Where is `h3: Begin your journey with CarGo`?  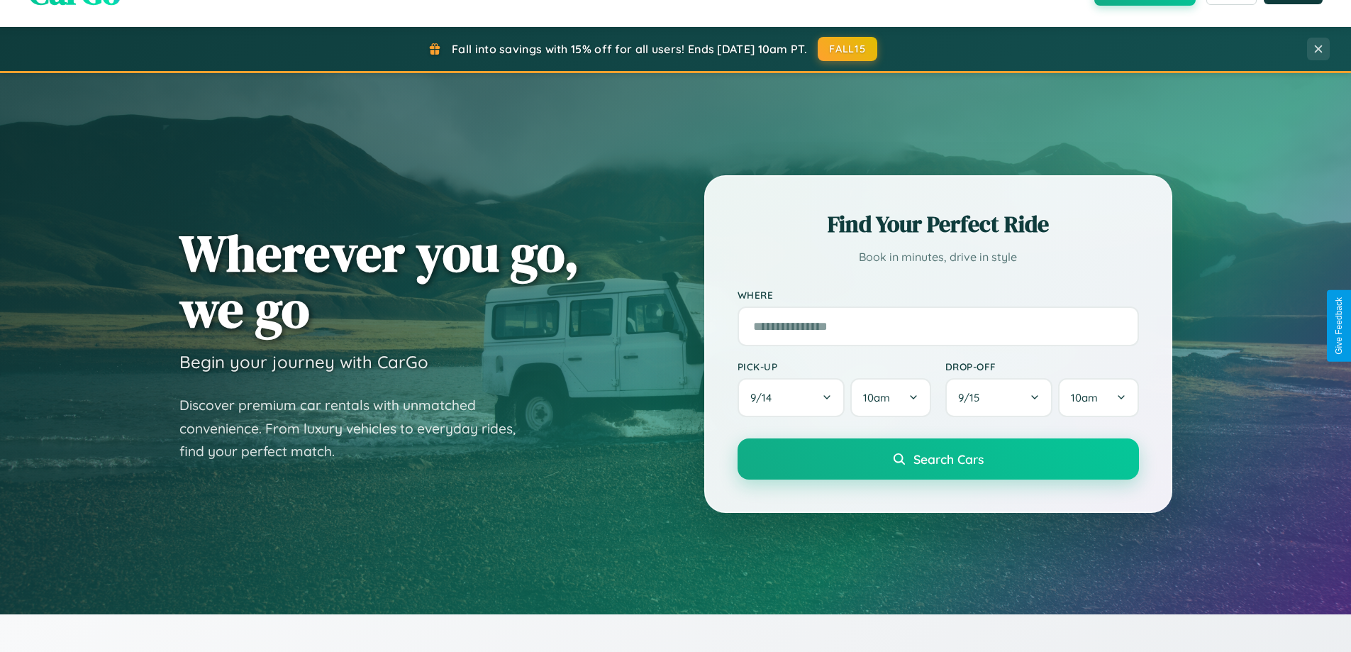
h3: Begin your journey with CarGo is located at coordinates (303, 362).